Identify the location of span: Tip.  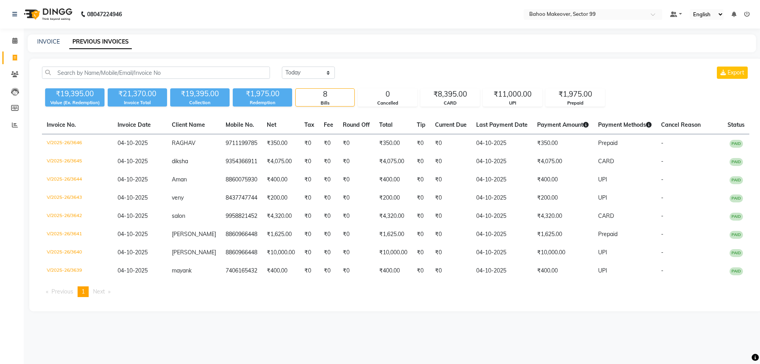
(421, 125).